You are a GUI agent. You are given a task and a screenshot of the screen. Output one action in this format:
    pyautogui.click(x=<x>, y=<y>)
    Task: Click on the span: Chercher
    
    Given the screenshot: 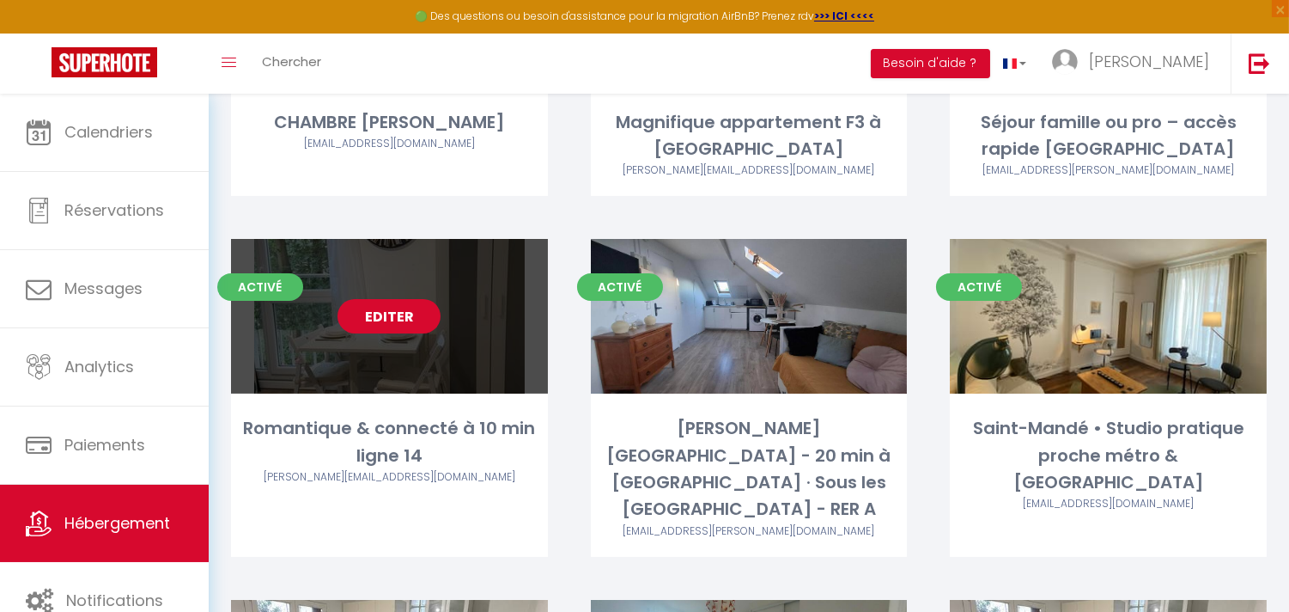 What is the action you would take?
    pyautogui.click(x=291, y=61)
    